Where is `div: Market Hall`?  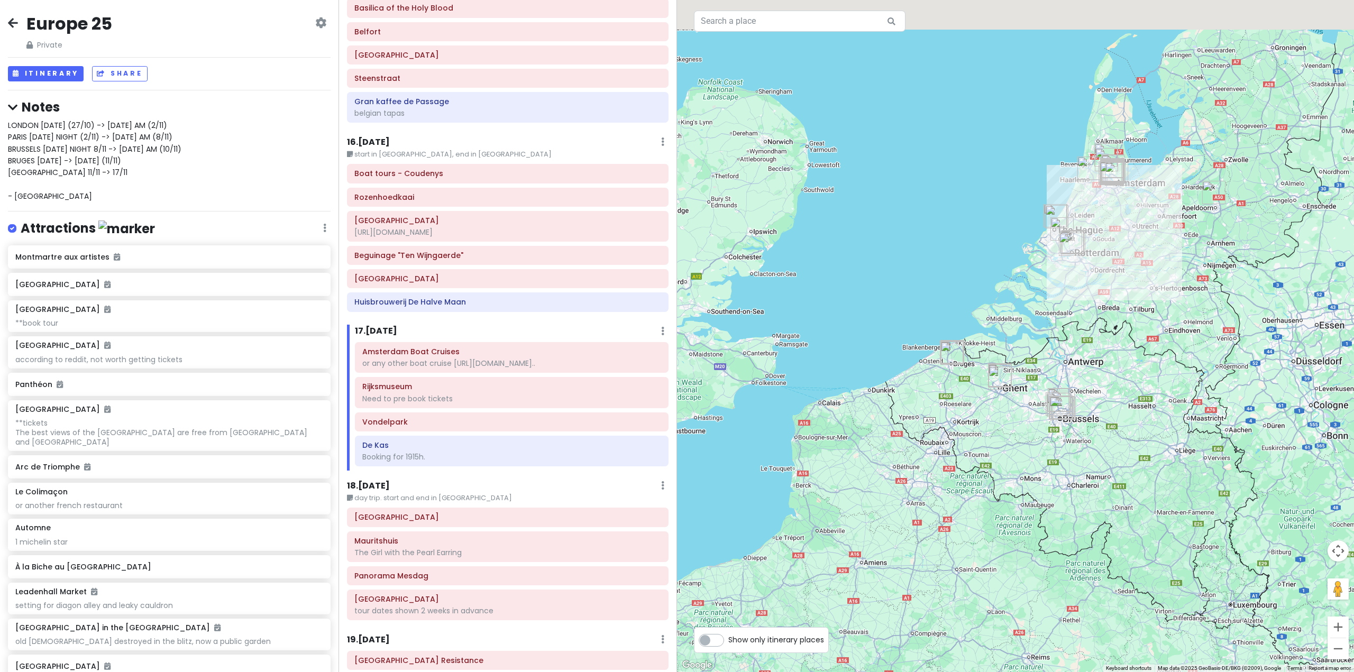
div: Market Hall is located at coordinates (1074, 242).